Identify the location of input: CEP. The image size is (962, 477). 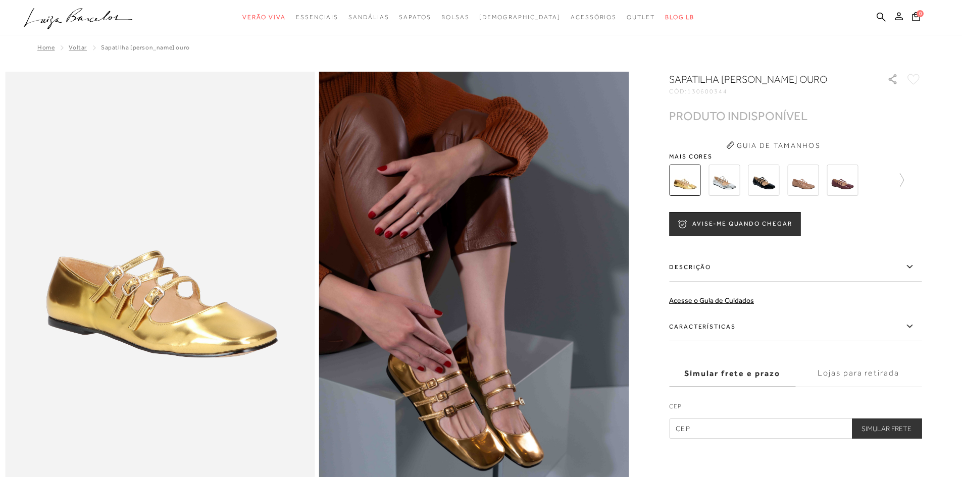
(795, 429).